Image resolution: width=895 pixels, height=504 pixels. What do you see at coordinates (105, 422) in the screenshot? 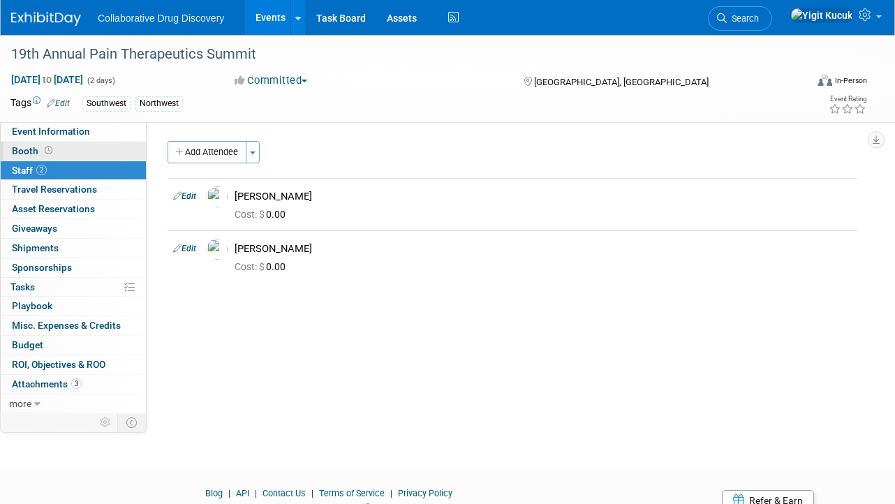
I see `td: Personalize Event Tab Strip` at bounding box center [105, 422].